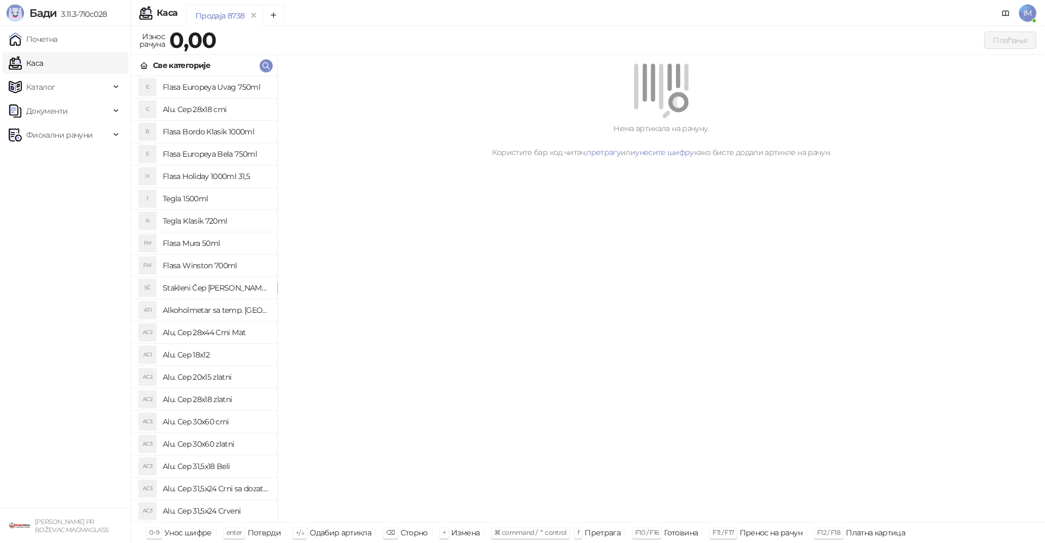  What do you see at coordinates (414, 533) in the screenshot?
I see `div: Сторно` at bounding box center [414, 533].